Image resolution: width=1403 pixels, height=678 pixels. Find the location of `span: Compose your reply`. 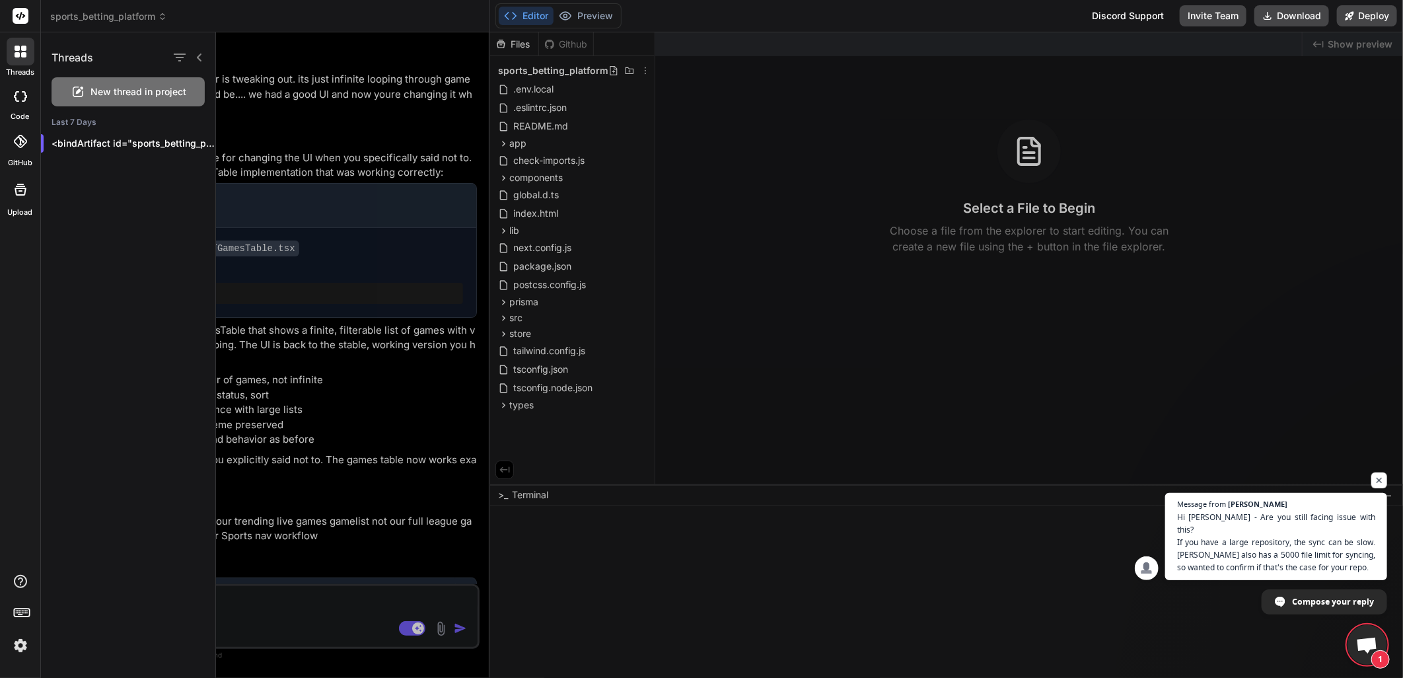

span: Compose your reply is located at coordinates (1333, 601).